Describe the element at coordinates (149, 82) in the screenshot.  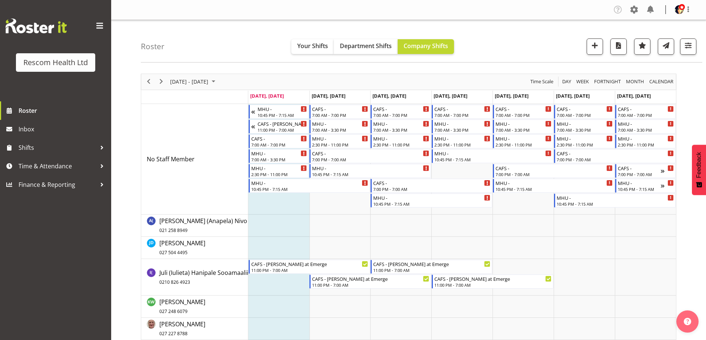
I see `div: previous period` at that location.